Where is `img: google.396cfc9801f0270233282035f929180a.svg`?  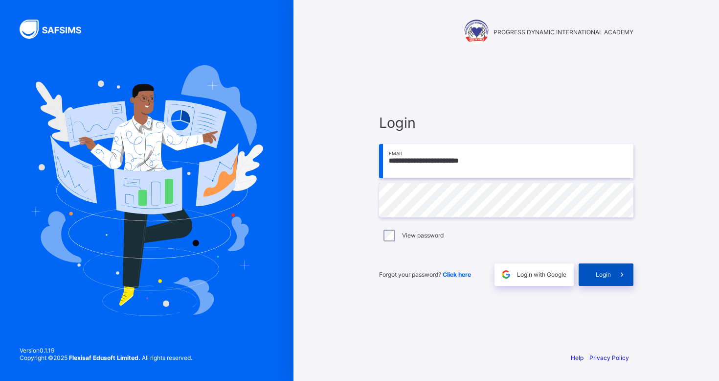
img: google.396cfc9801f0270233282035f929180a.svg is located at coordinates (506, 274).